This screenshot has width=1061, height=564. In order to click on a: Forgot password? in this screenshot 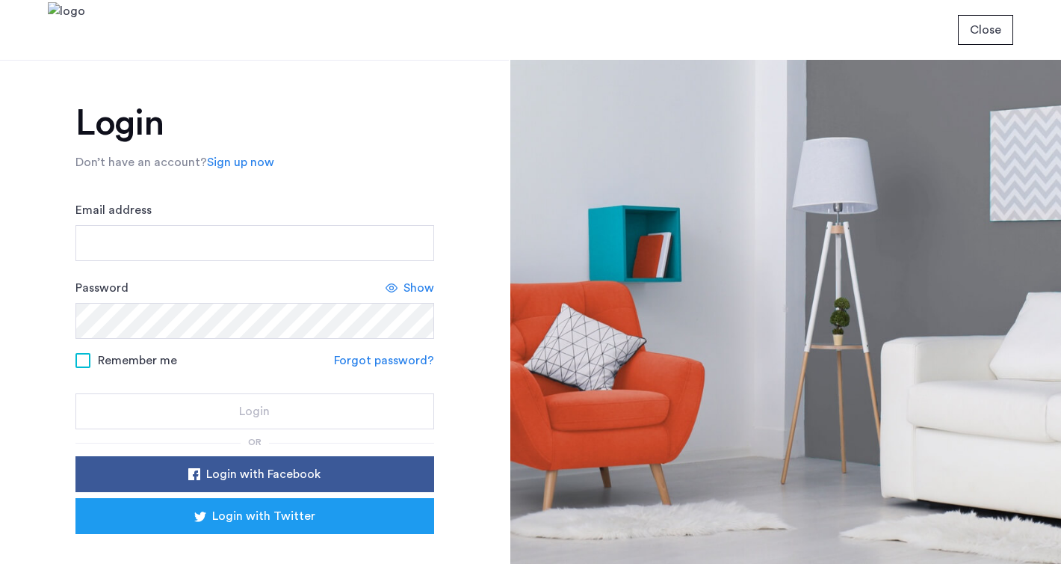, I will do `click(384, 360)`.